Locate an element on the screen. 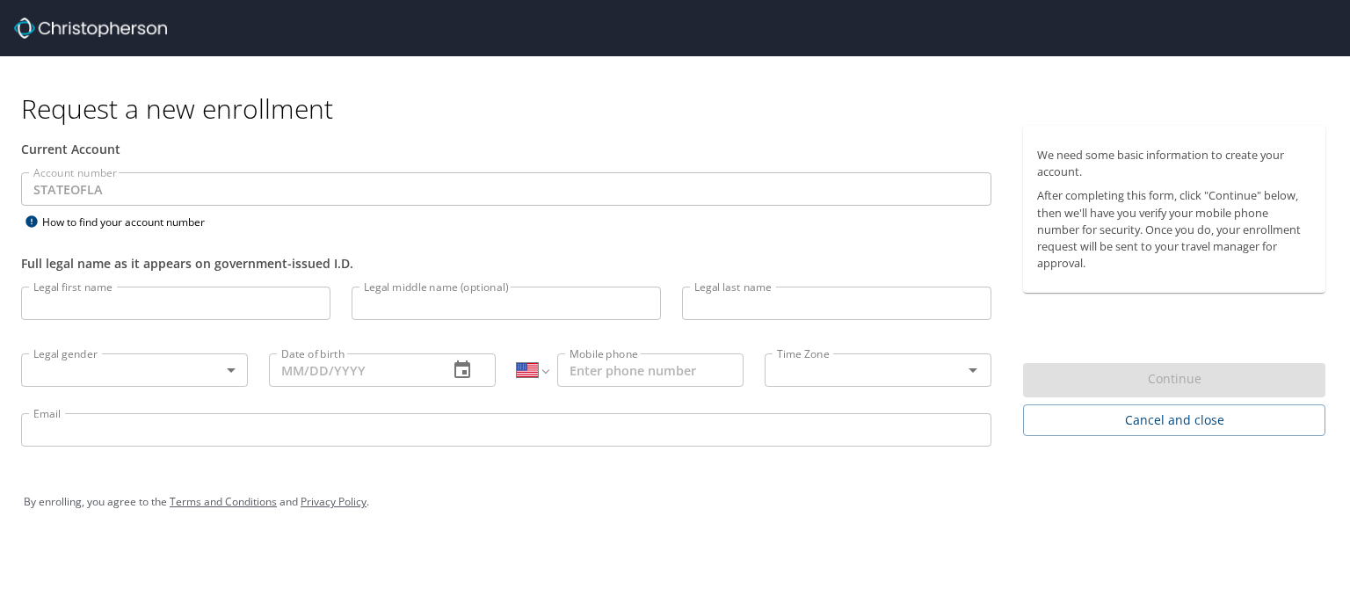 The image size is (1350, 611). div: Full legal name as it appears on government-issued I.D. is located at coordinates (506, 263).